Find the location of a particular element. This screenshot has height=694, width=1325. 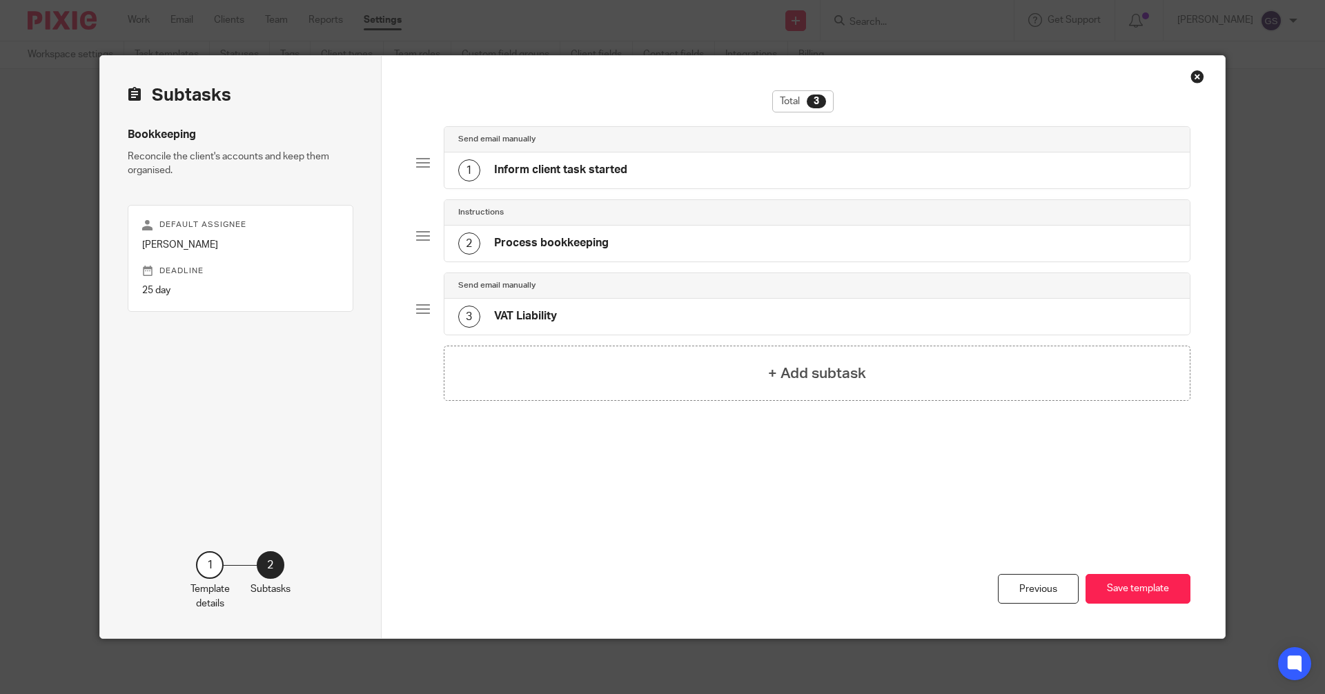

h4: Process bookkeeping is located at coordinates (552, 243).